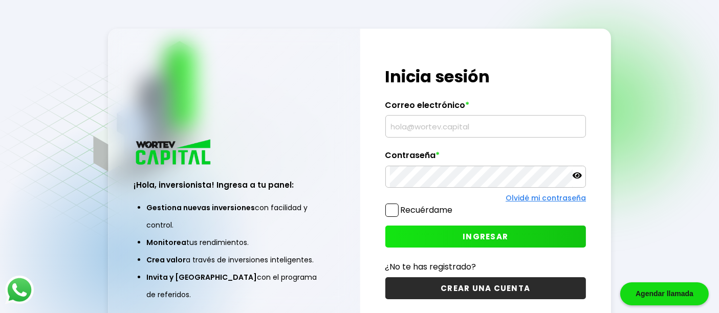 The width and height of the screenshot is (719, 313). What do you see at coordinates (234, 217) in the screenshot?
I see `li: con facilidad y control.` at bounding box center [234, 217].